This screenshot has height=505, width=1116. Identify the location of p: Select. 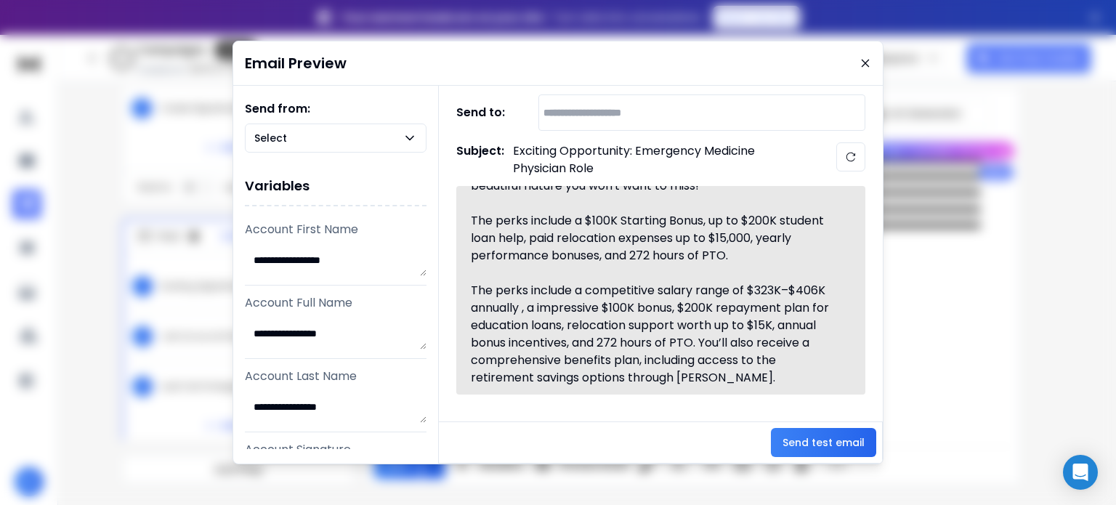
(273, 138).